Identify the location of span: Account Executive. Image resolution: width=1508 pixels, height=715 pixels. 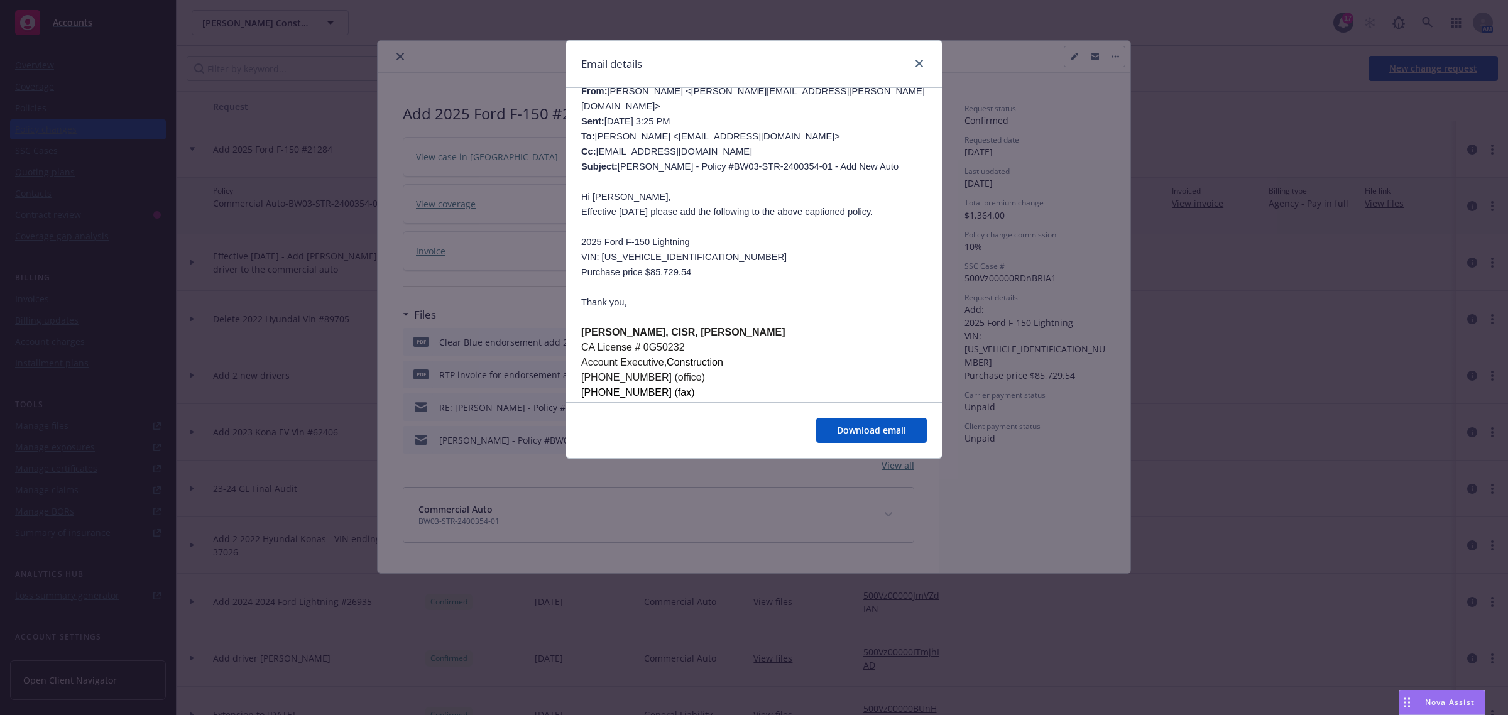
(623, 362).